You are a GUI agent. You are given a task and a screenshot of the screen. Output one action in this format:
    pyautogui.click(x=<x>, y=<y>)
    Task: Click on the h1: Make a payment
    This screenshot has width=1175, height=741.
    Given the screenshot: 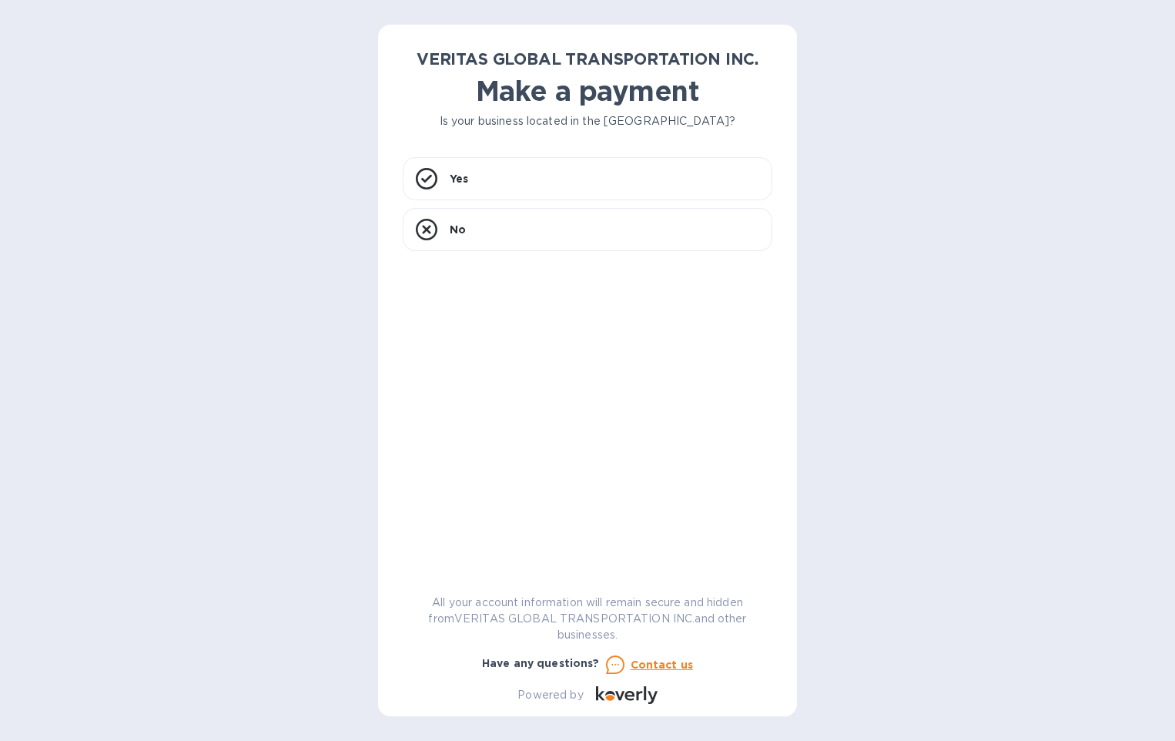 What is the action you would take?
    pyautogui.click(x=588, y=91)
    